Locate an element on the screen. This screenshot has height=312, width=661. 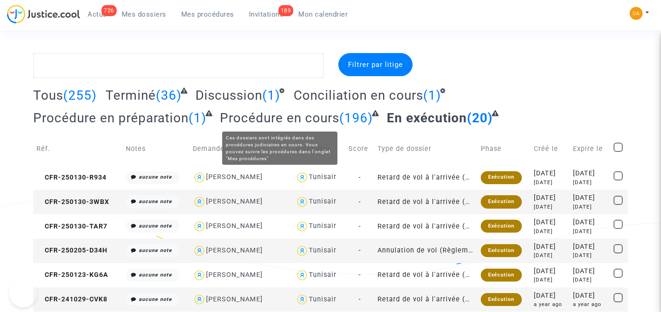
span: (255) is located at coordinates (80, 95).